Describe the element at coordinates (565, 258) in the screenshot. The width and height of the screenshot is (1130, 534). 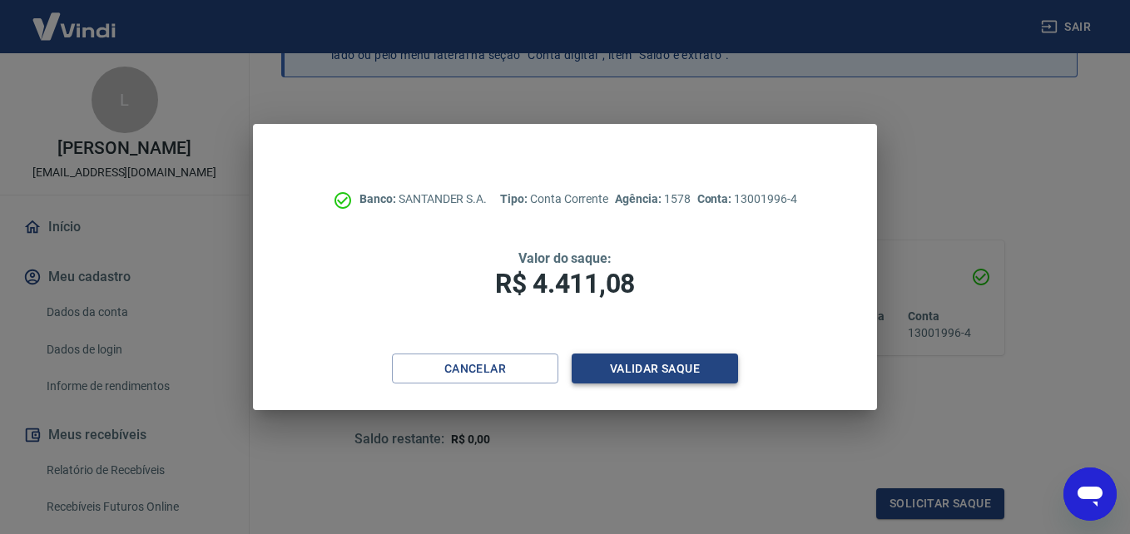
I see `span: Valor do saque:` at that location.